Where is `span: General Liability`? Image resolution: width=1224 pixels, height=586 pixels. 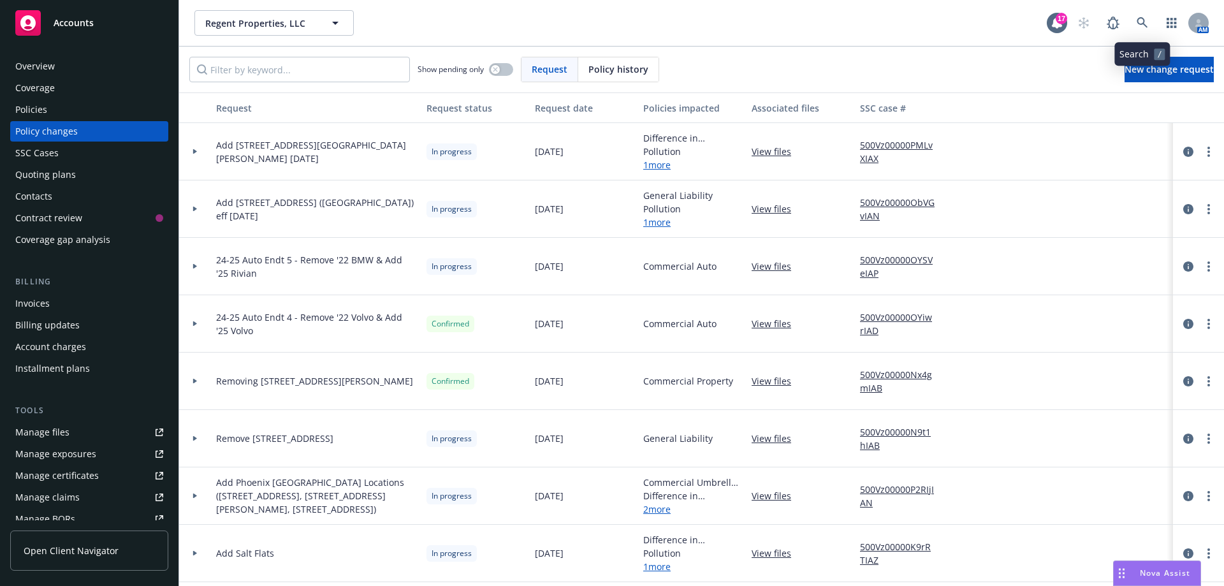 span: General Liability is located at coordinates (678, 438).